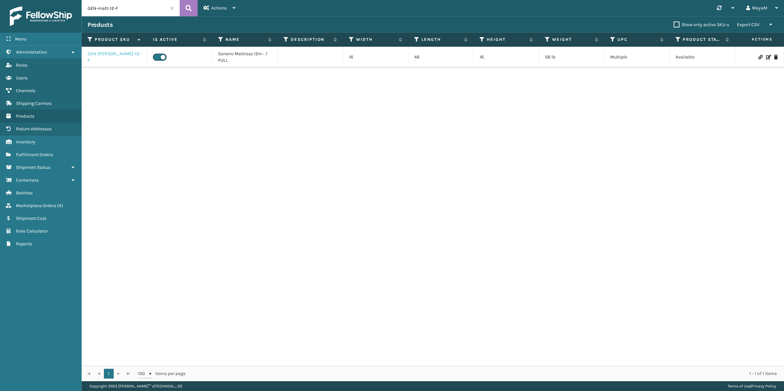 The height and width of the screenshot is (391, 784). What do you see at coordinates (572, 40) in the screenshot?
I see `label: Weight` at bounding box center [572, 40].